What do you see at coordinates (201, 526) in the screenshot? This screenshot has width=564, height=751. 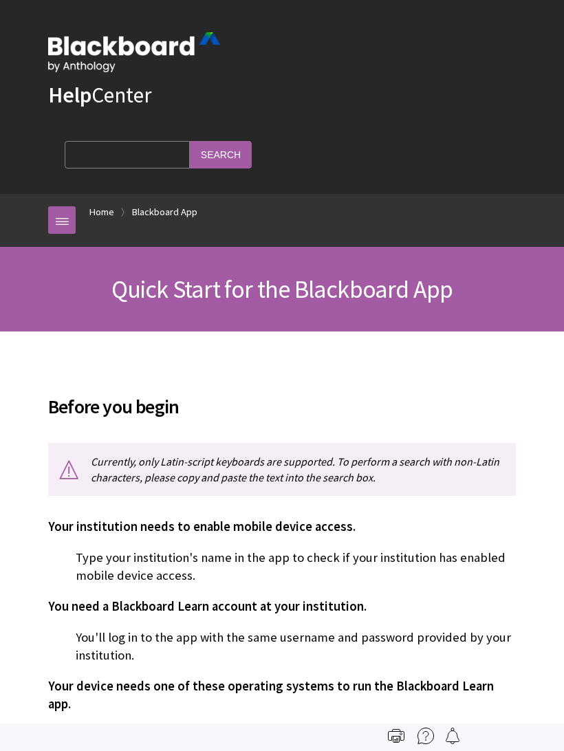 I see `span: Your institution needs to enable mobile device access.` at bounding box center [201, 526].